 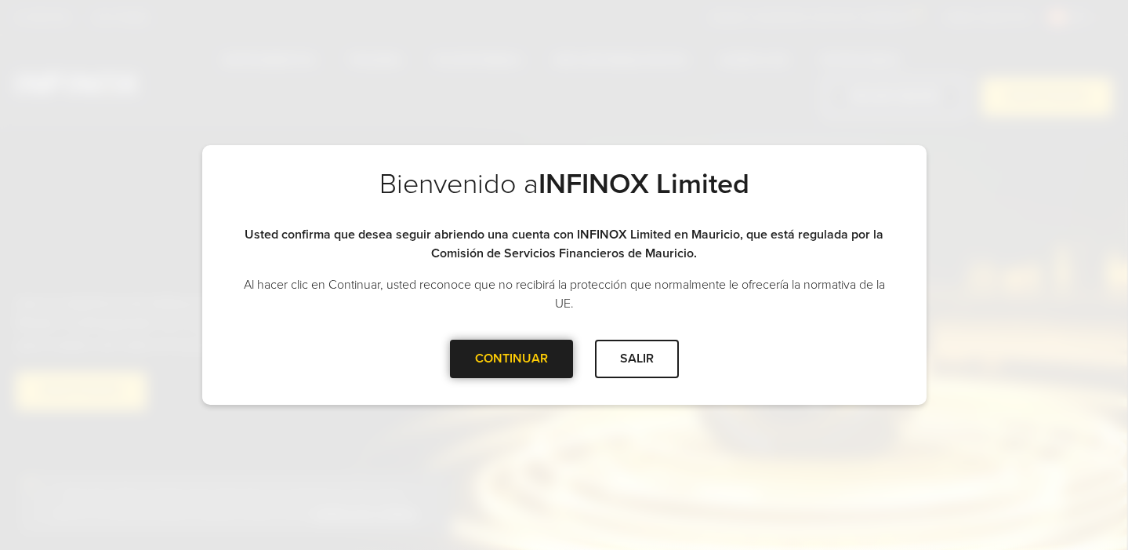 I want to click on strong: Usted confirma que desea seguir abriendo una cuenta con INFINOX Limited en Mauricio, que está reg..., so click(x=564, y=244).